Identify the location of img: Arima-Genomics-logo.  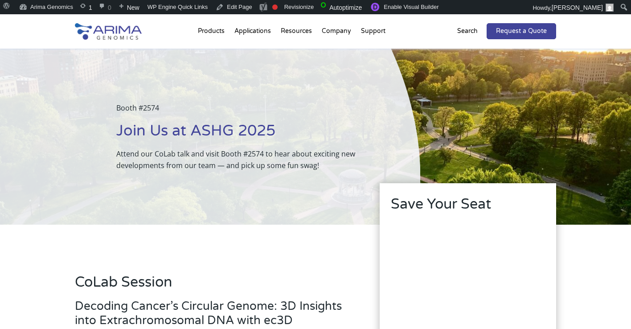
(108, 31).